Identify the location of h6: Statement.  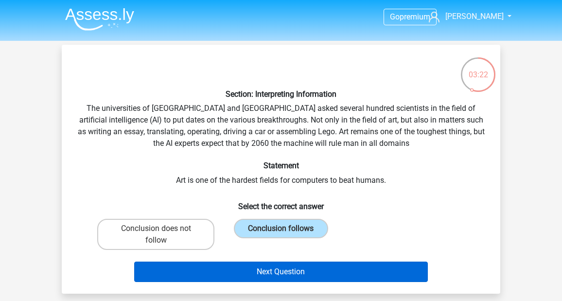
(281, 165).